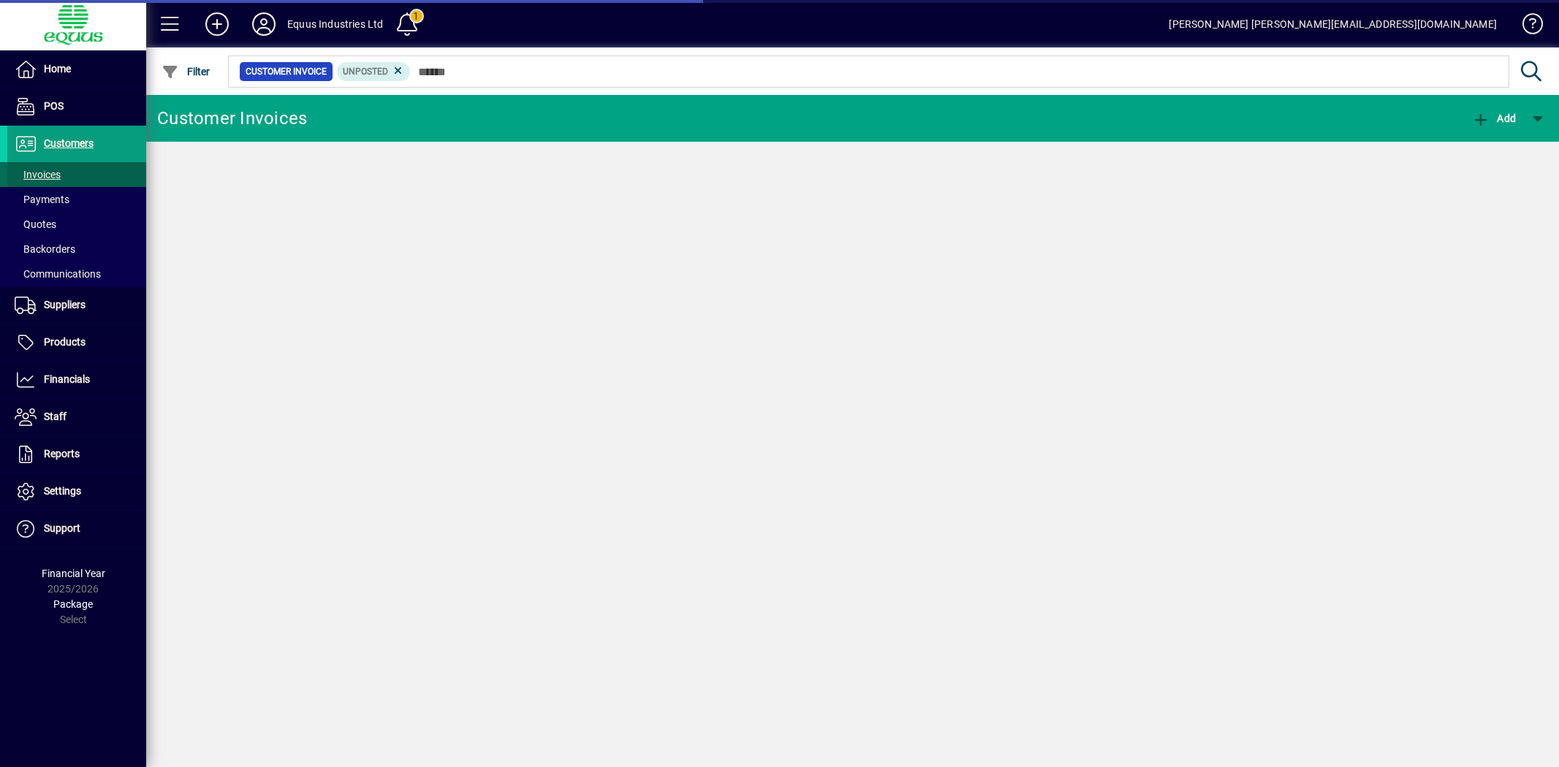  Describe the element at coordinates (45, 249) in the screenshot. I see `span: Backorders` at that location.